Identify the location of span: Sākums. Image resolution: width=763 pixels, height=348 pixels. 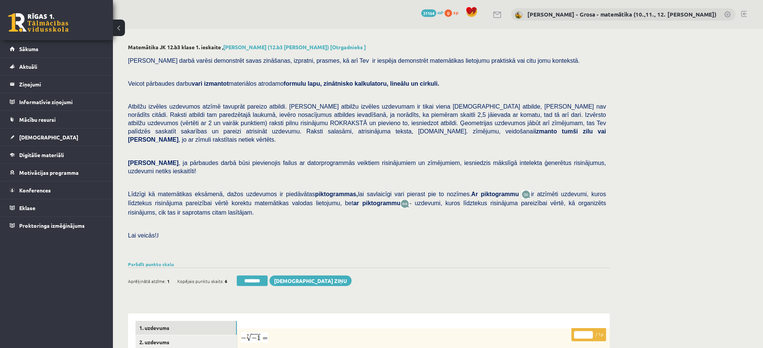
(29, 49).